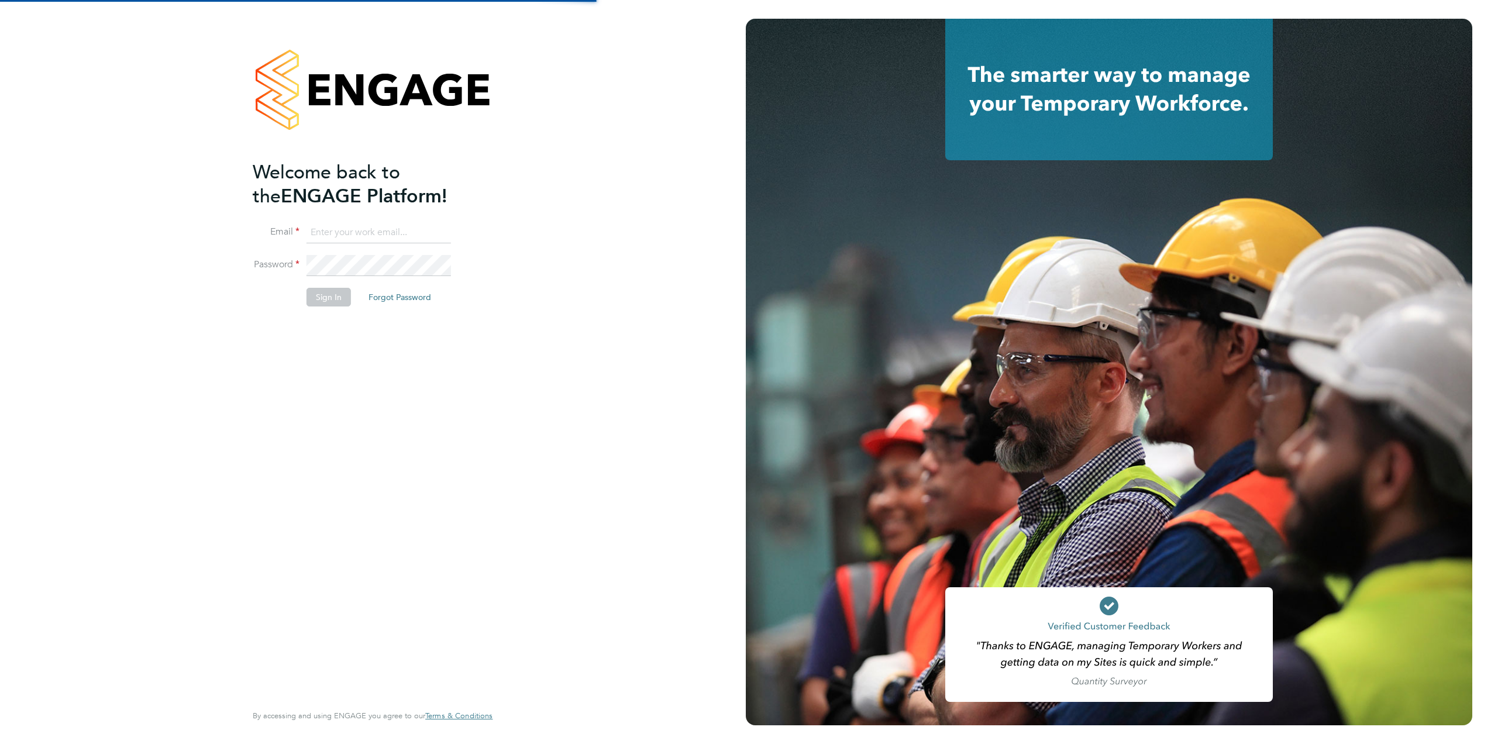 Image resolution: width=1491 pixels, height=744 pixels. Describe the element at coordinates (276, 232) in the screenshot. I see `label: Email` at that location.